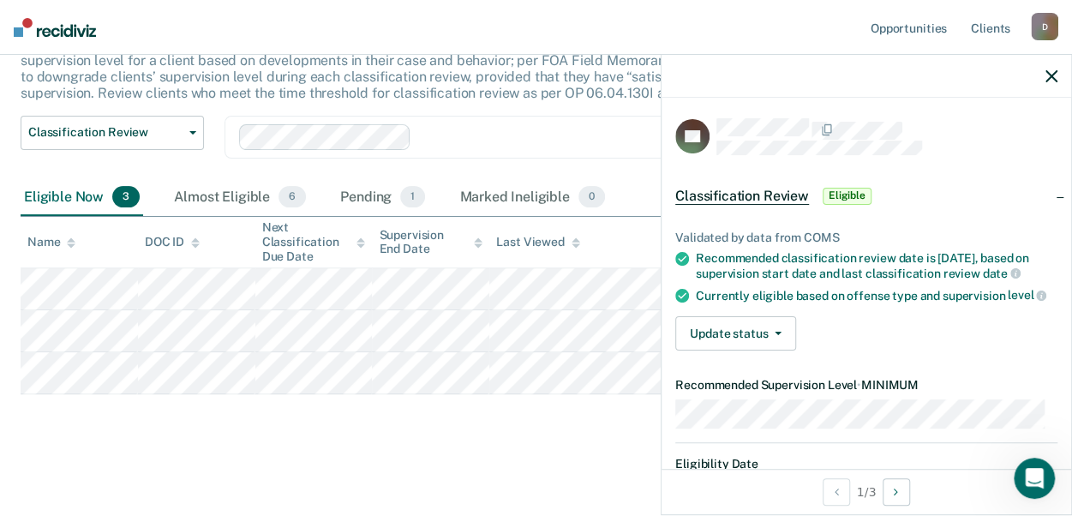  Describe the element at coordinates (532, 198) in the screenshot. I see `div: Marked Ineligible` at that location.